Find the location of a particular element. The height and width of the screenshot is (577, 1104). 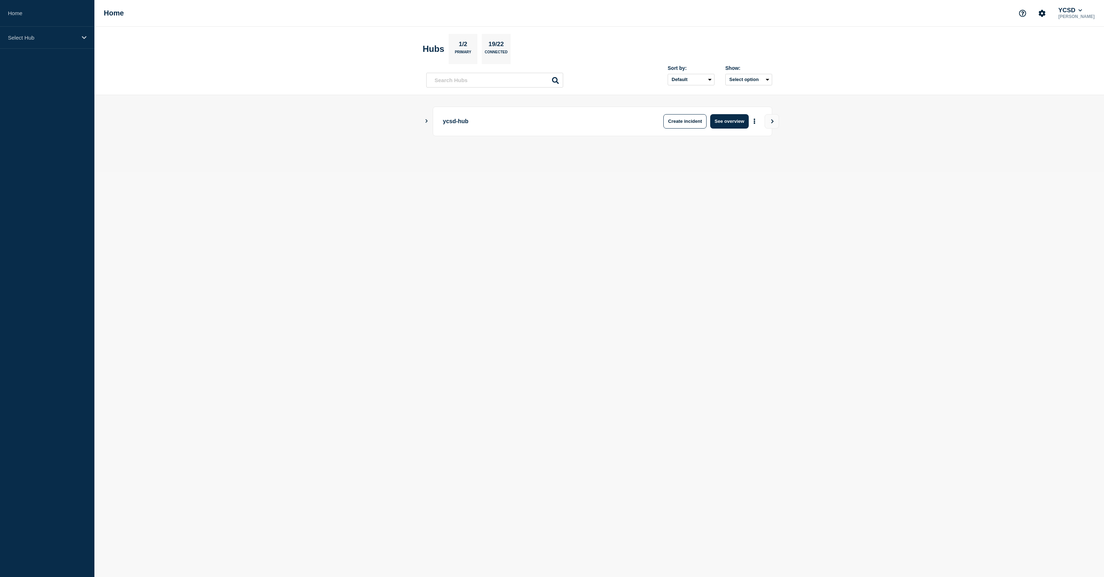

button: YCSD is located at coordinates (1070, 10).